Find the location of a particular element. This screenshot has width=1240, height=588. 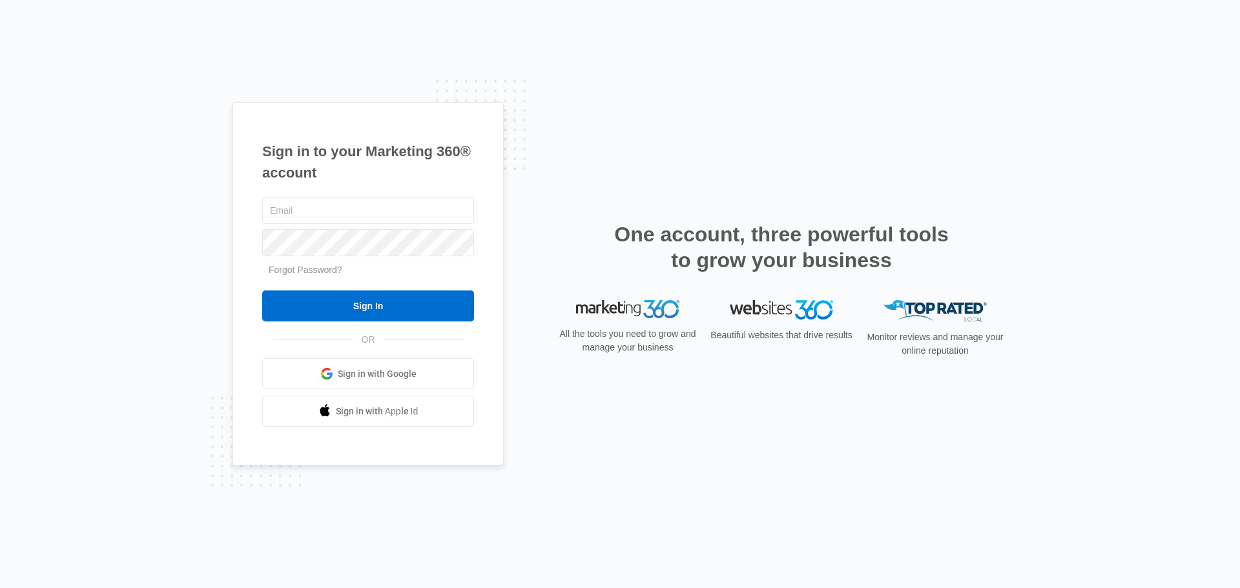

a: Sign in with Google is located at coordinates (368, 374).